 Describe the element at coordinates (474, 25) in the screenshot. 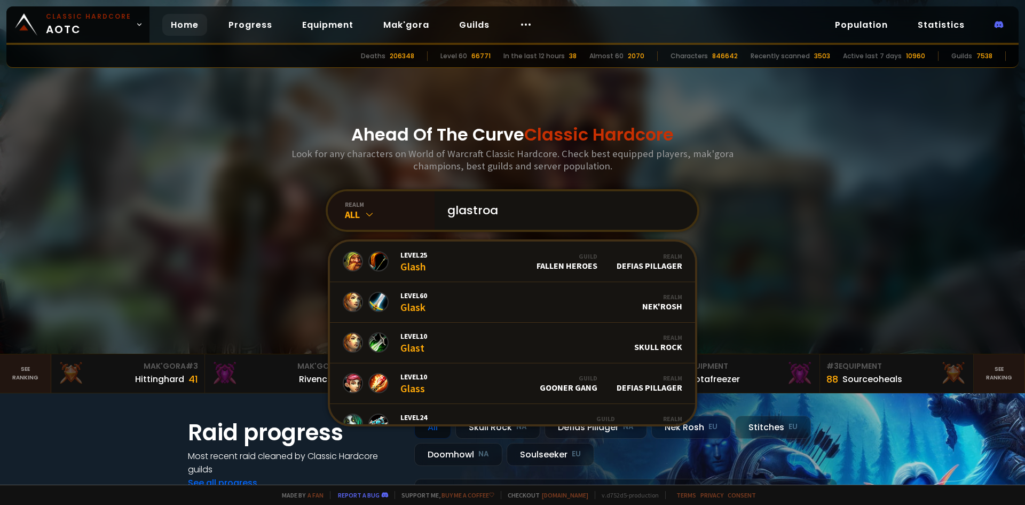

I see `a: Guilds` at that location.